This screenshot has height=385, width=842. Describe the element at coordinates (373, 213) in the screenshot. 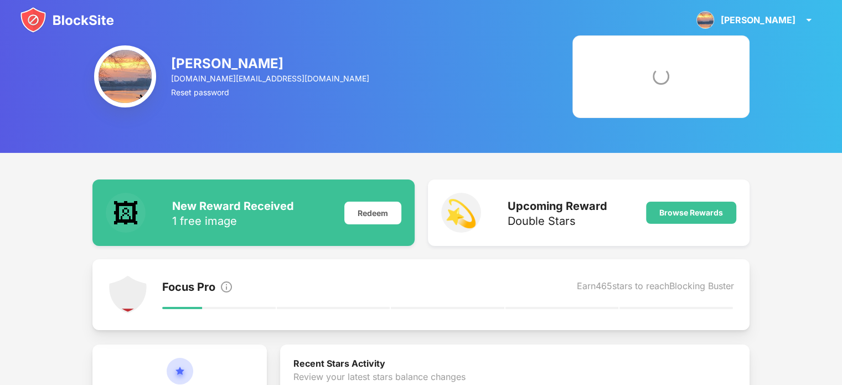

I see `div: Redeem` at that location.